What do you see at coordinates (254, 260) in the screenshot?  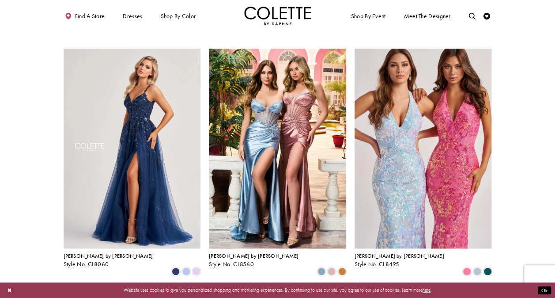 I see `div: Colette by Daphne Style No. CL8560` at bounding box center [254, 260].